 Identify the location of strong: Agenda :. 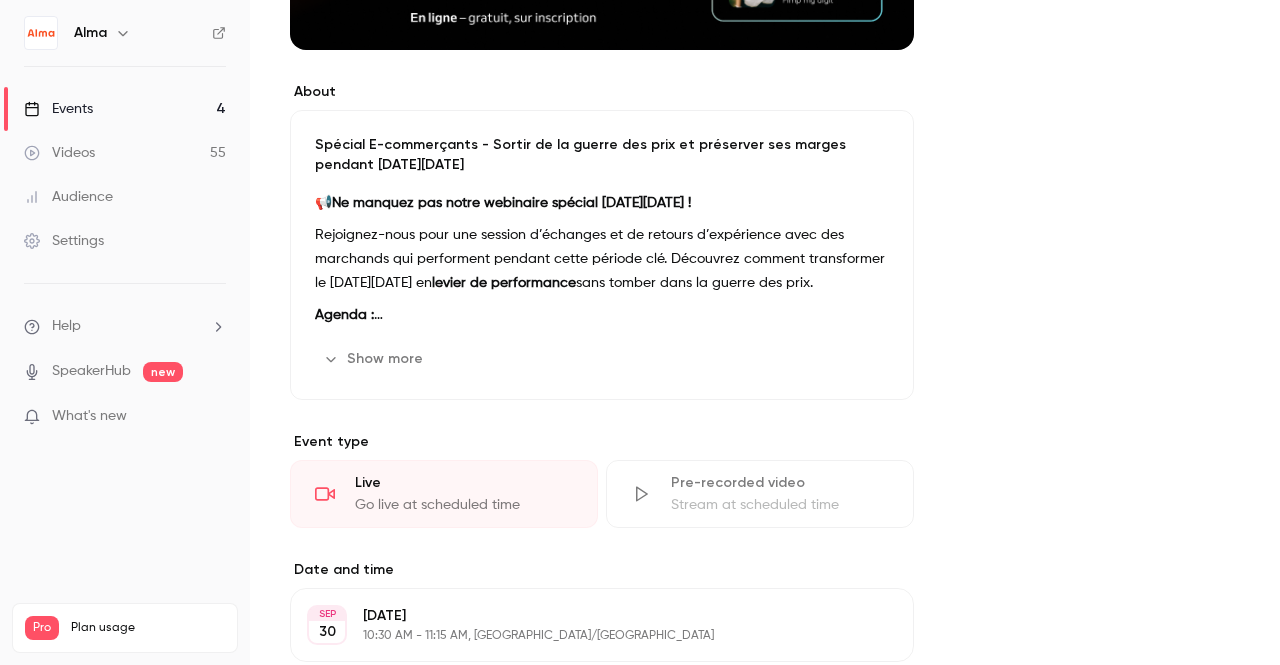
(349, 315).